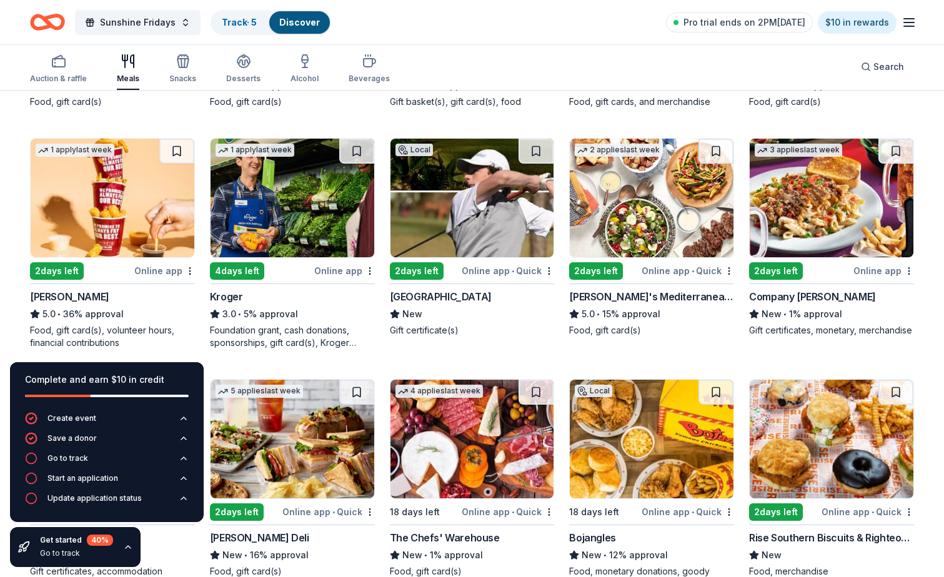 The image size is (944, 577). Describe the element at coordinates (72, 439) in the screenshot. I see `div: Save a donor` at that location.